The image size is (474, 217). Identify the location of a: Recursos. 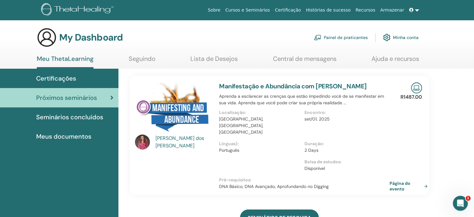
(365, 10).